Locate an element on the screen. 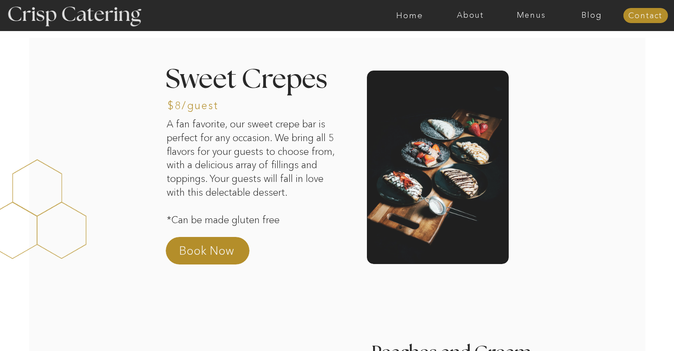 The height and width of the screenshot is (351, 674). p: A fan favorite, our sweet crepe bar is perfect for any occasion. We bring all 5 flavors for your ... is located at coordinates (254, 174).